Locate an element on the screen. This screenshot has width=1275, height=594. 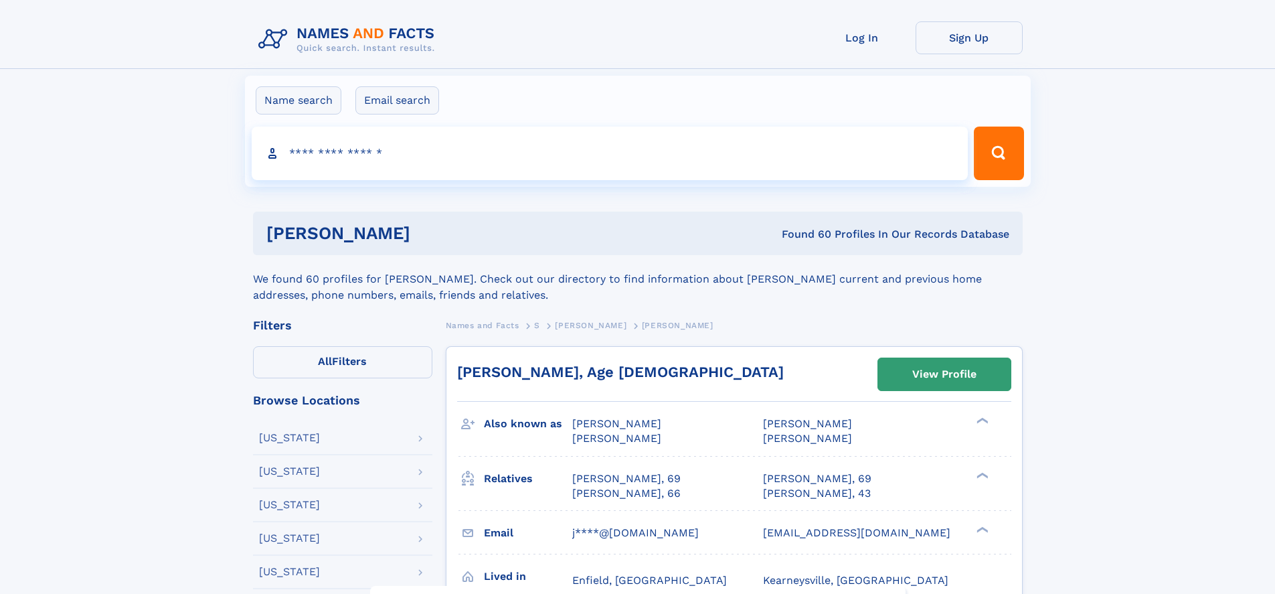
a: Sign Up is located at coordinates (969, 37).